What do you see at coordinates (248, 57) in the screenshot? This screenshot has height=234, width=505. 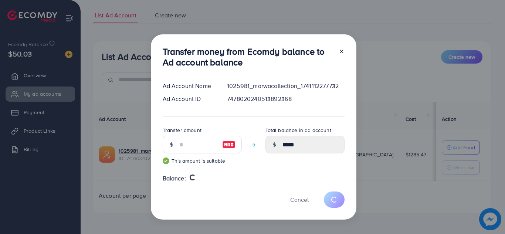 I see `h3: Transfer money from Ecomdy balance to Ad account balance` at bounding box center [248, 57].